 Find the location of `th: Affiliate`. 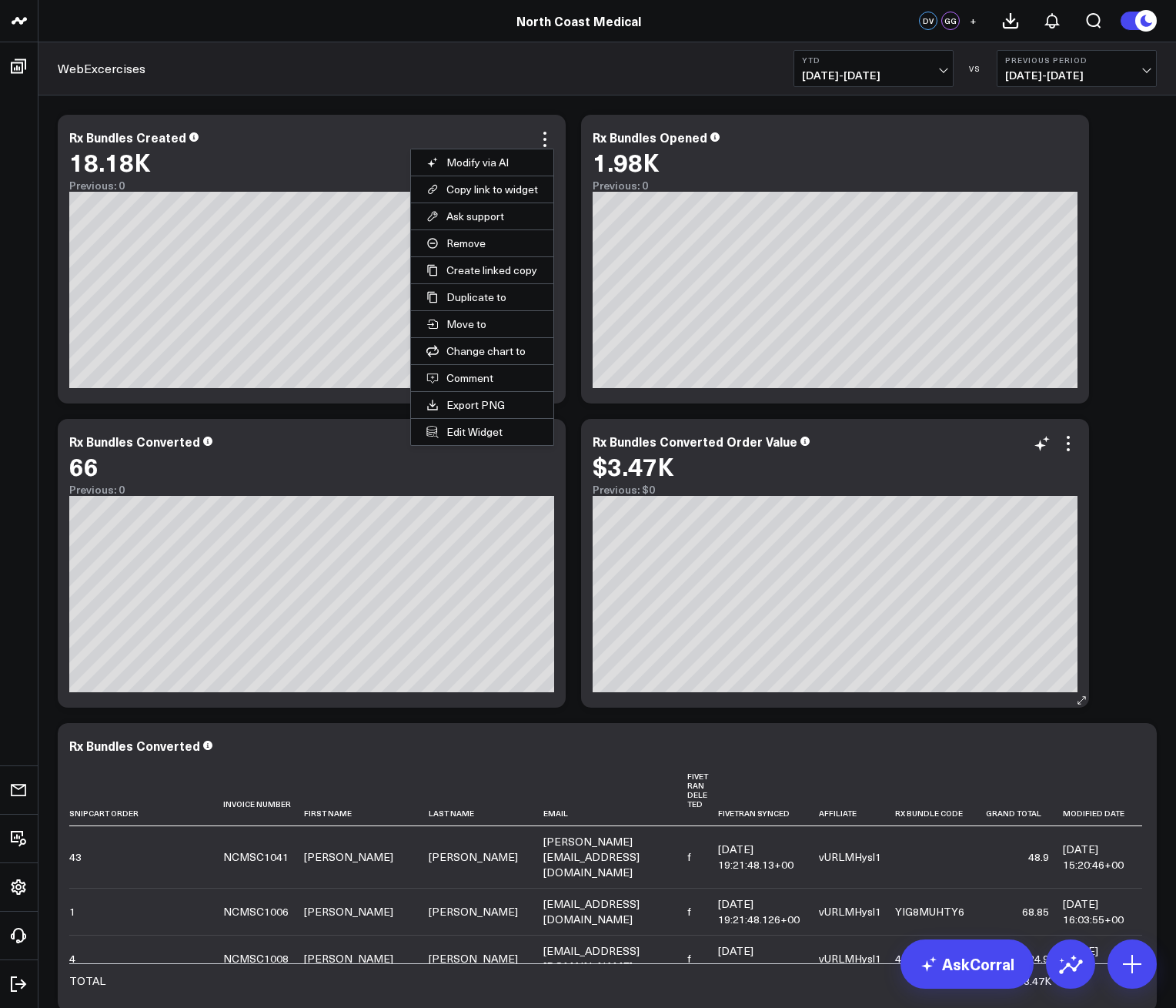

th: Affiliate is located at coordinates (857, 794).